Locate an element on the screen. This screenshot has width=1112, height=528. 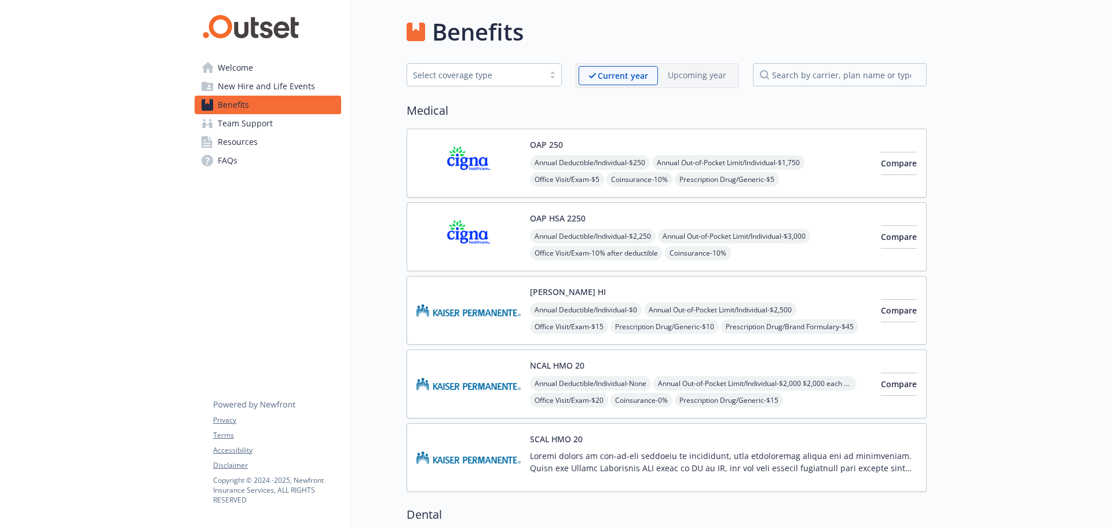
span: New Hire and Life Events is located at coordinates (267, 86).